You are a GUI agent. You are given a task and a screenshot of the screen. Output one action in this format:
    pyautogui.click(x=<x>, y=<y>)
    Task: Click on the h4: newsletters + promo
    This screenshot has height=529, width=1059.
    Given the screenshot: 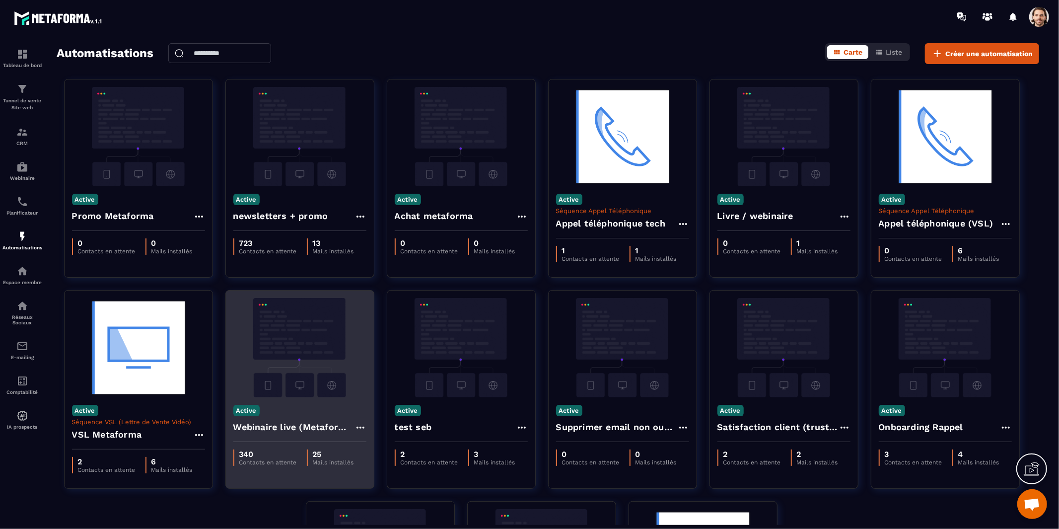 What is the action you would take?
    pyautogui.click(x=281, y=216)
    